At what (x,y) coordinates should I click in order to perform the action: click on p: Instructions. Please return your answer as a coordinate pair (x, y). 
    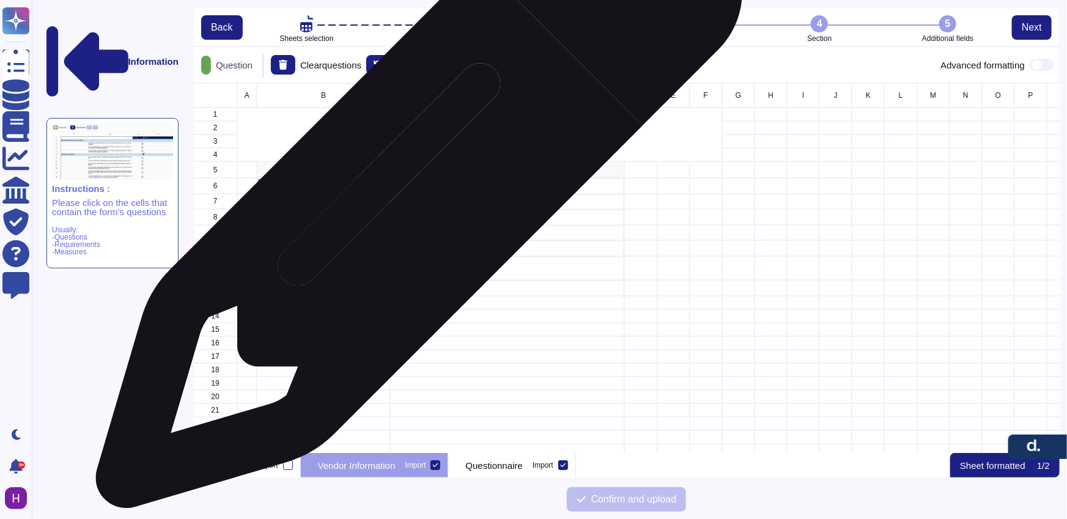
    Looking at the image, I should click on (224, 465).